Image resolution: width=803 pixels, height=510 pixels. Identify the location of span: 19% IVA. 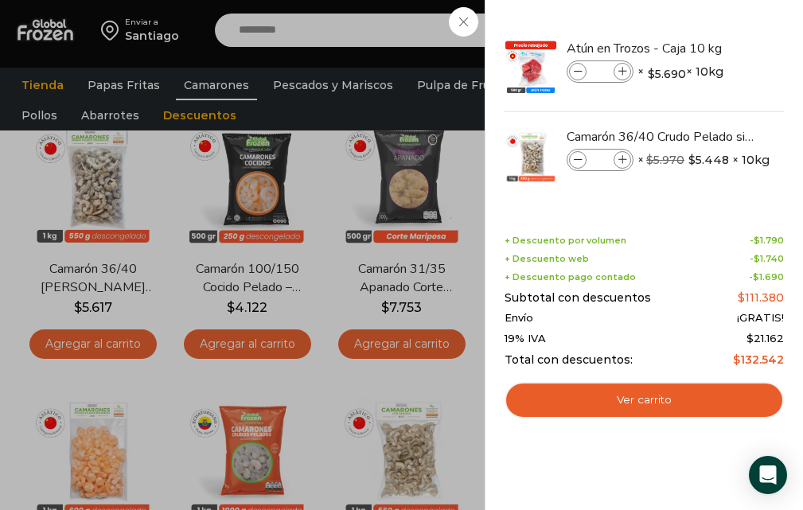
(525, 339).